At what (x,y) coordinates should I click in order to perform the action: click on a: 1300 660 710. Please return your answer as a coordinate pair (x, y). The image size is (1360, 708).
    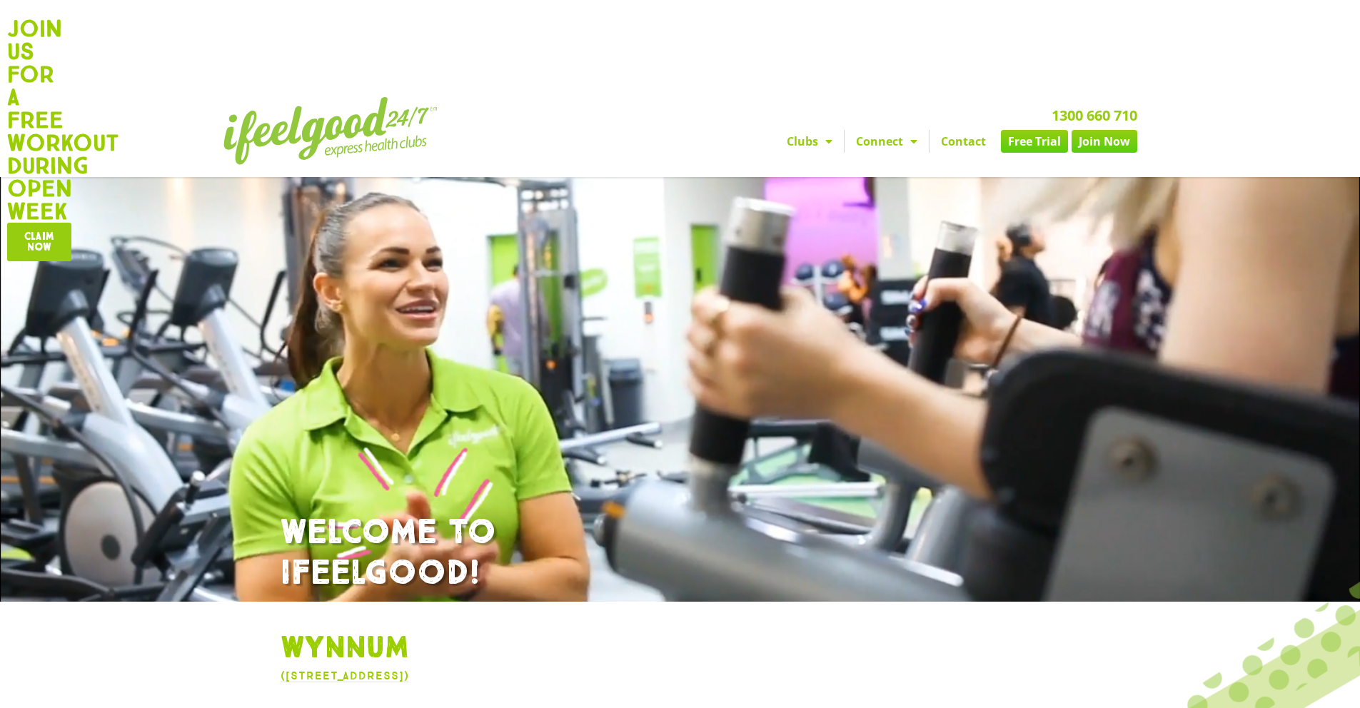
    Looking at the image, I should click on (1095, 115).